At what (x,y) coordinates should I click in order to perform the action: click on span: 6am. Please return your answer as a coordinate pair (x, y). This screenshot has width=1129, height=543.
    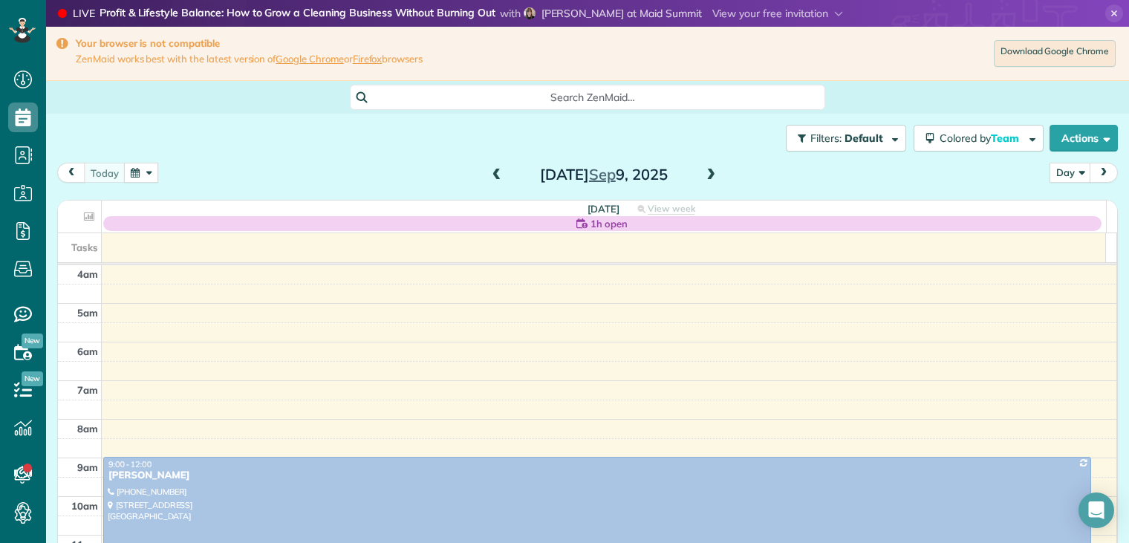
    Looking at the image, I should click on (88, 351).